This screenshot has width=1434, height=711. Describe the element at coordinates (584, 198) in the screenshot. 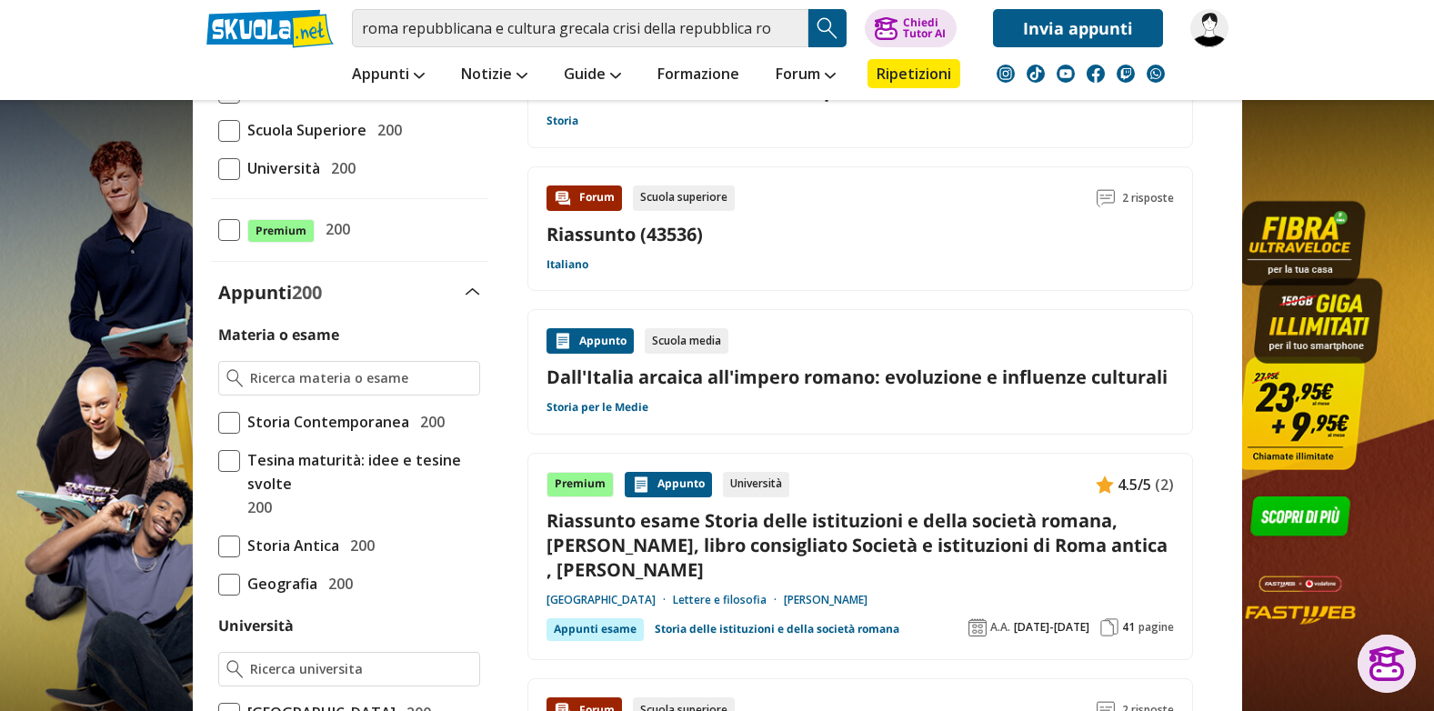

I see `div: Forum` at that location.